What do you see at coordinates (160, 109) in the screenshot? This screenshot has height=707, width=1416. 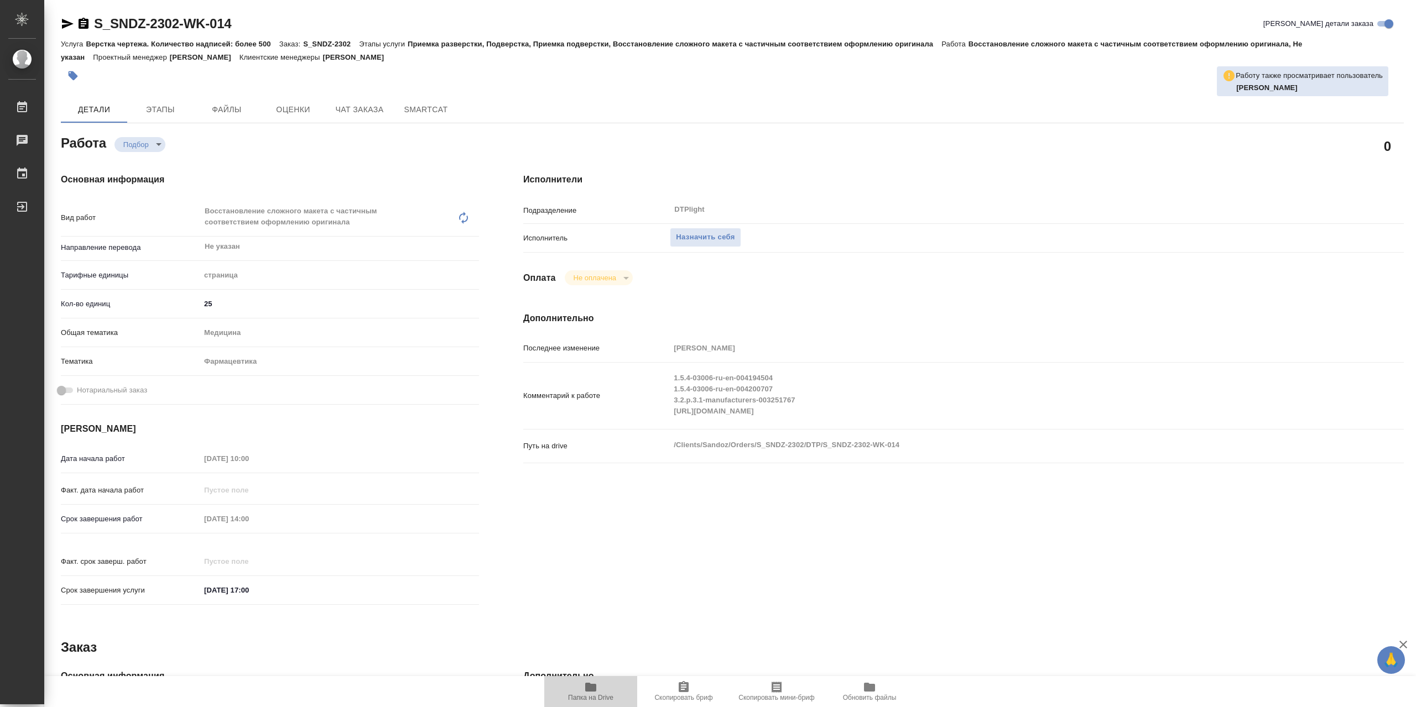 I see `span: Этапы` at bounding box center [160, 109].